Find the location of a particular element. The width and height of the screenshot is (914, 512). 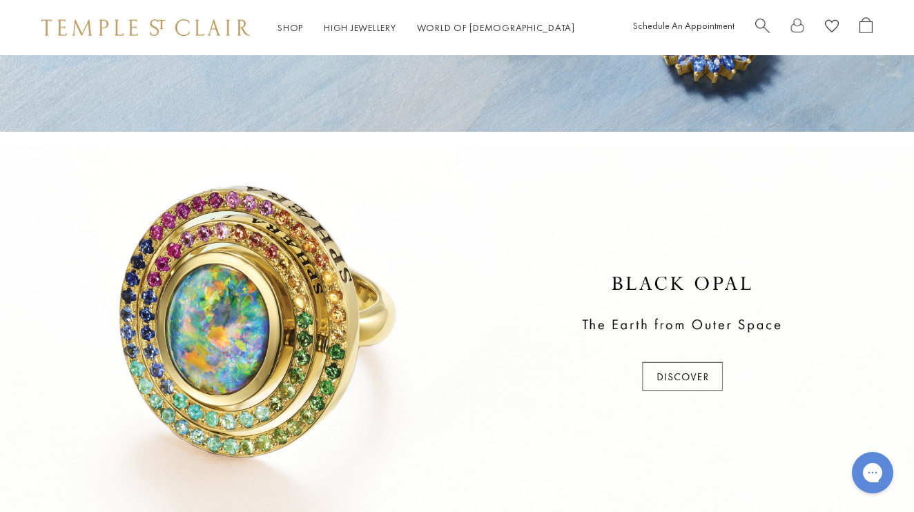

a: View Wishlist is located at coordinates (832, 28).